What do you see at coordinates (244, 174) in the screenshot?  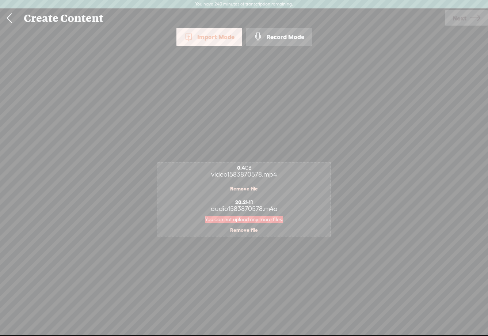 I see `span: video1583870578.mp4` at bounding box center [244, 174].